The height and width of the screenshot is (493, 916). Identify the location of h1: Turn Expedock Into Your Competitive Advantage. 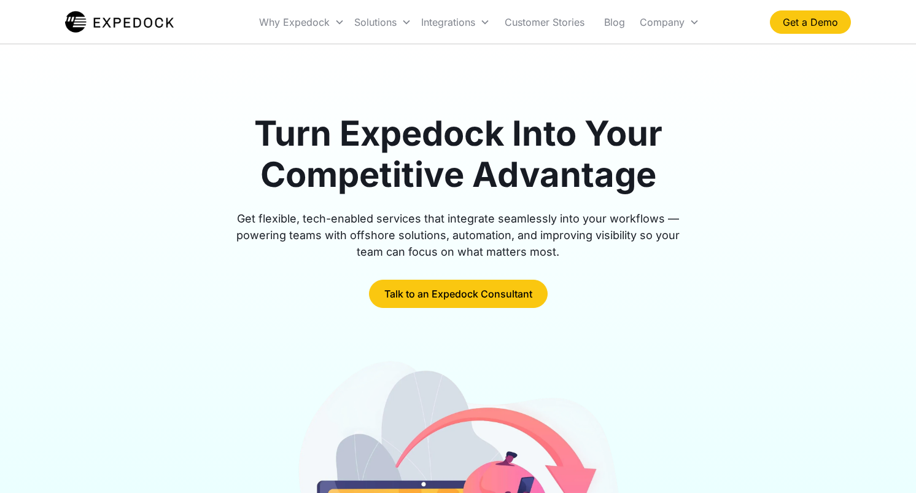
(458, 154).